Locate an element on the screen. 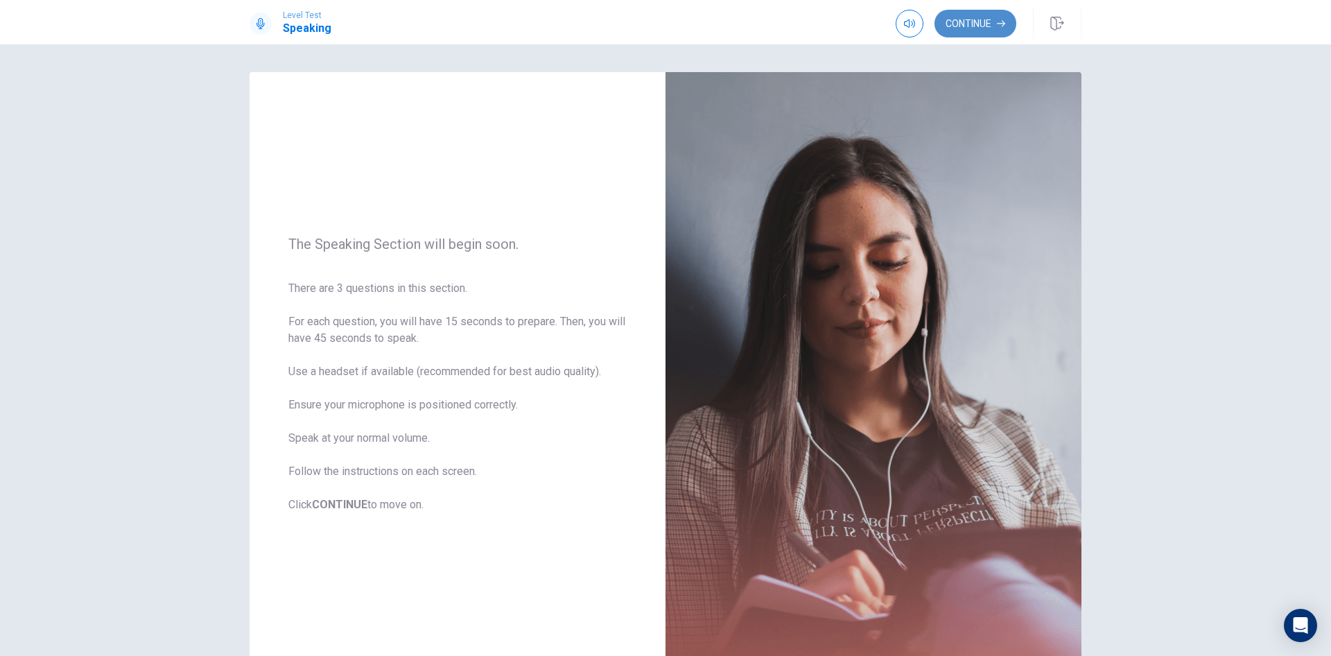  div: Open Intercom Messenger is located at coordinates (1301, 625).